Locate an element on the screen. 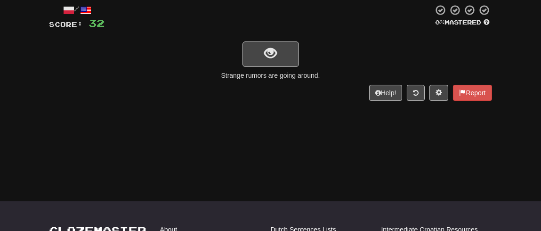 The height and width of the screenshot is (231, 541). span: 32 is located at coordinates (97, 23).